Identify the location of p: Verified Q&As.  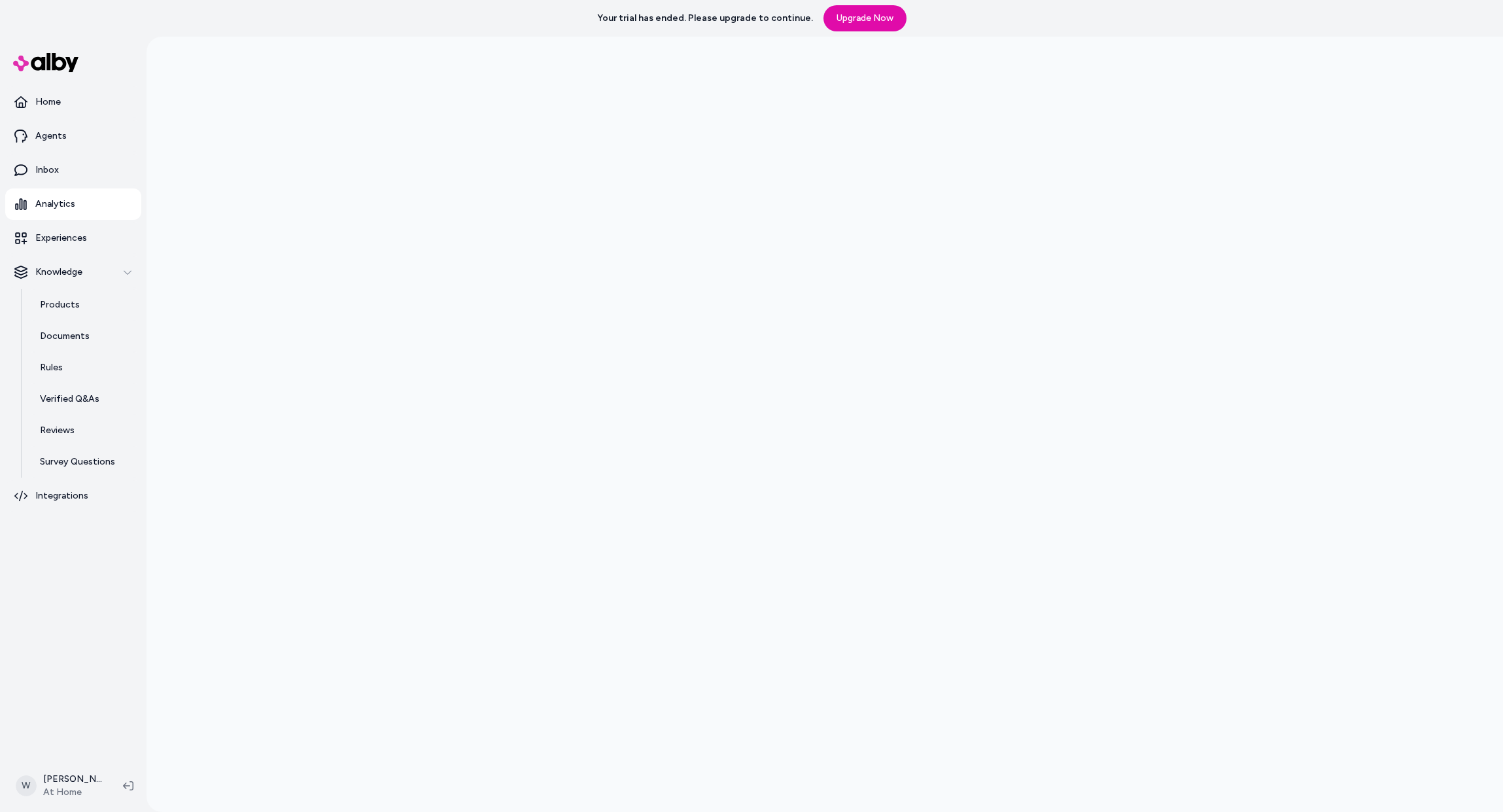
(69, 399).